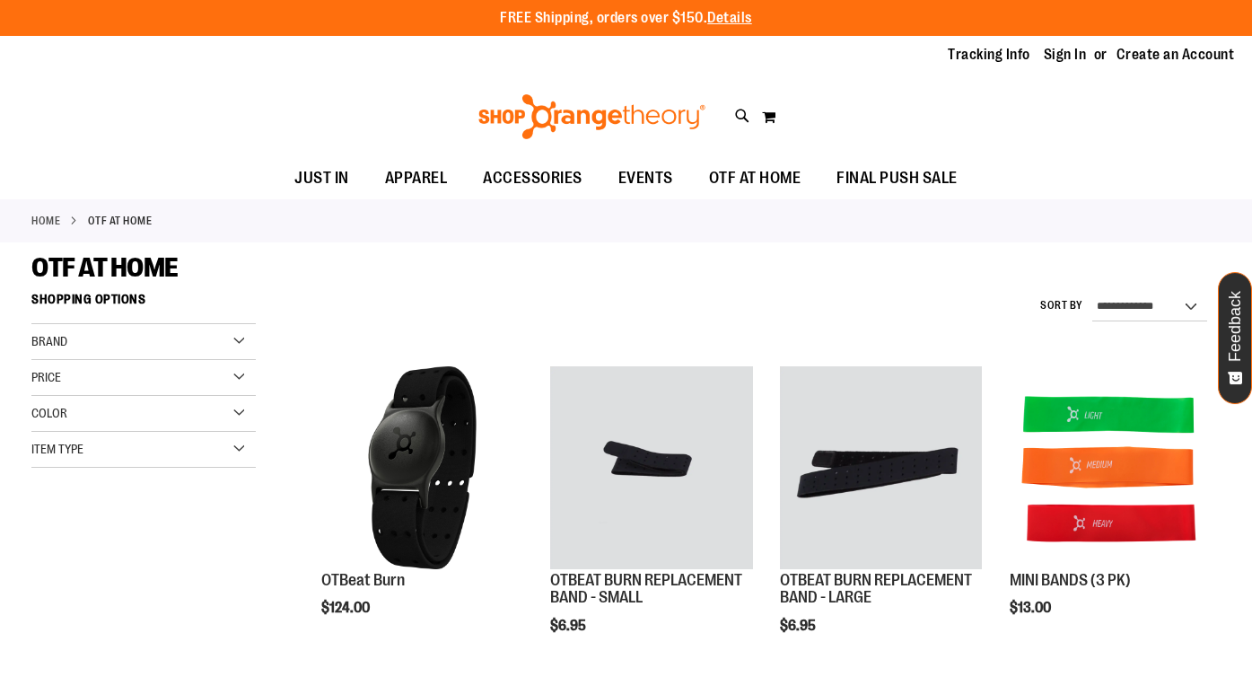 This screenshot has width=1252, height=677. What do you see at coordinates (422, 469) in the screenshot?
I see `a: Main view of OTBeat Burn 6.0-C` at bounding box center [422, 469].